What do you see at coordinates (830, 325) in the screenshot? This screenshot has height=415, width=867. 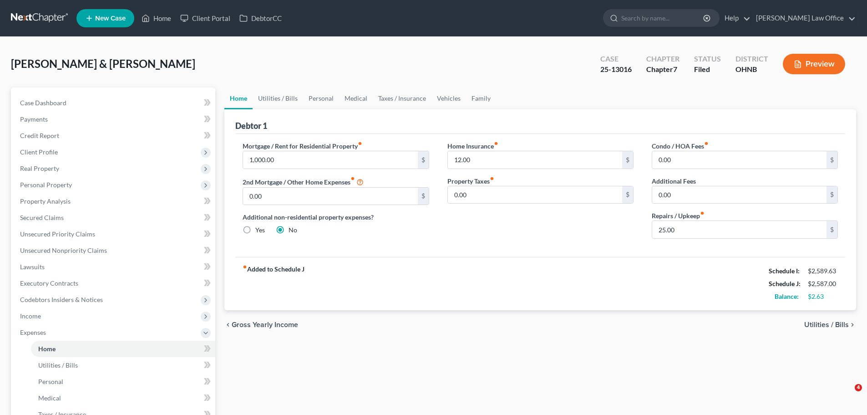 I see `button: Utilities / Bills chevron_right` at bounding box center [830, 325].